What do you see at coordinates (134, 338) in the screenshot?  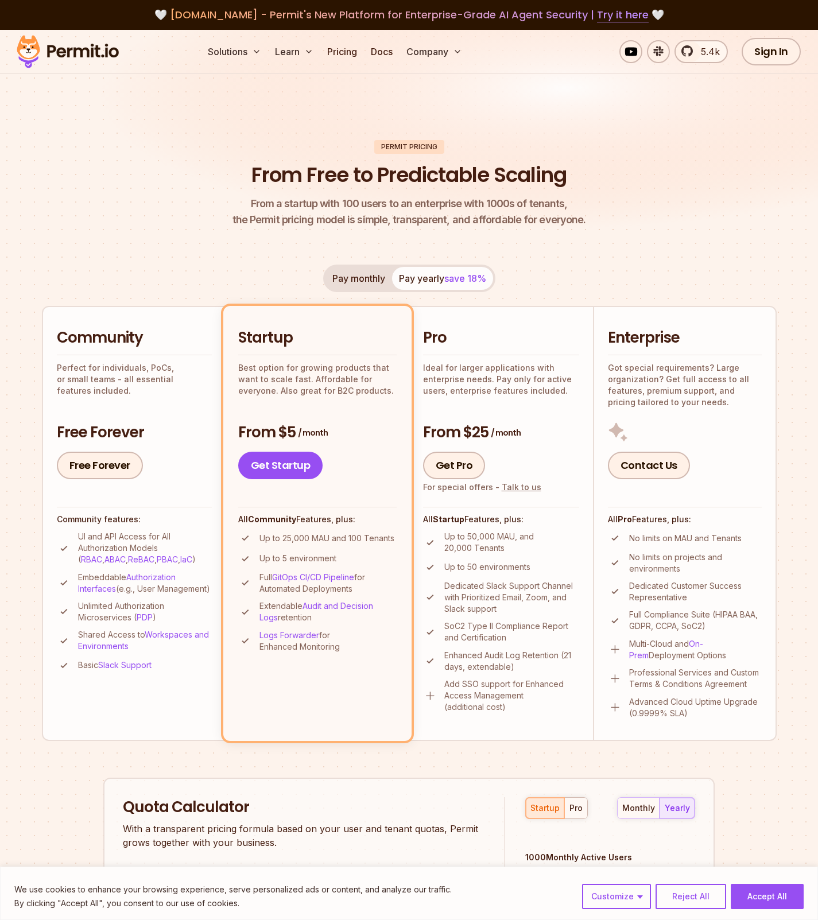 I see `h2: Community` at bounding box center [134, 338].